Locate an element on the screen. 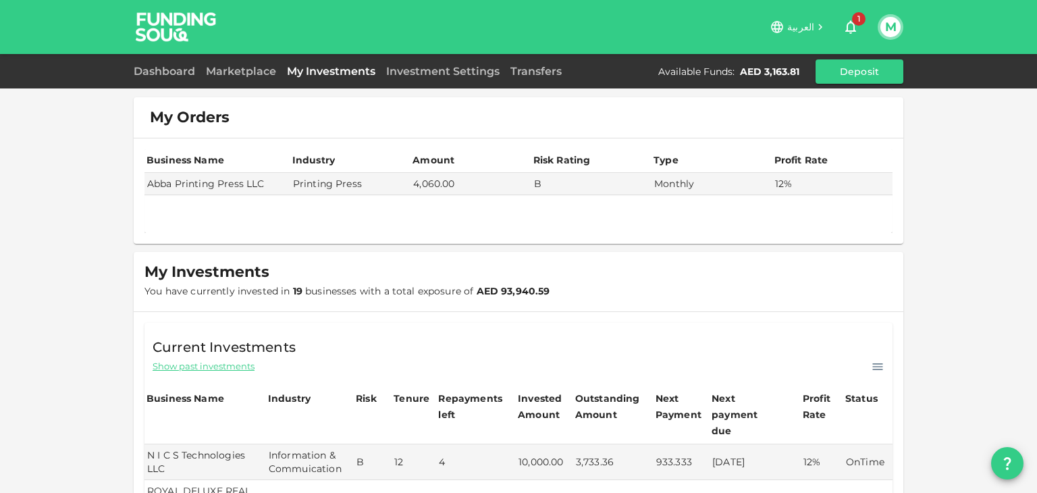 The width and height of the screenshot is (1037, 493). span: Show past investments is located at coordinates (203, 366).